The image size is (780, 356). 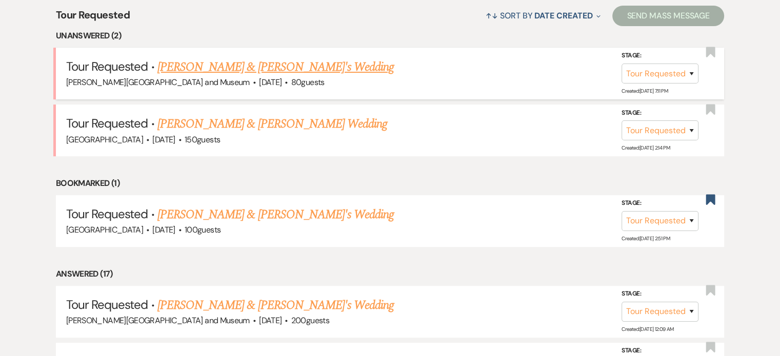 I want to click on span: 100 guests, so click(x=203, y=230).